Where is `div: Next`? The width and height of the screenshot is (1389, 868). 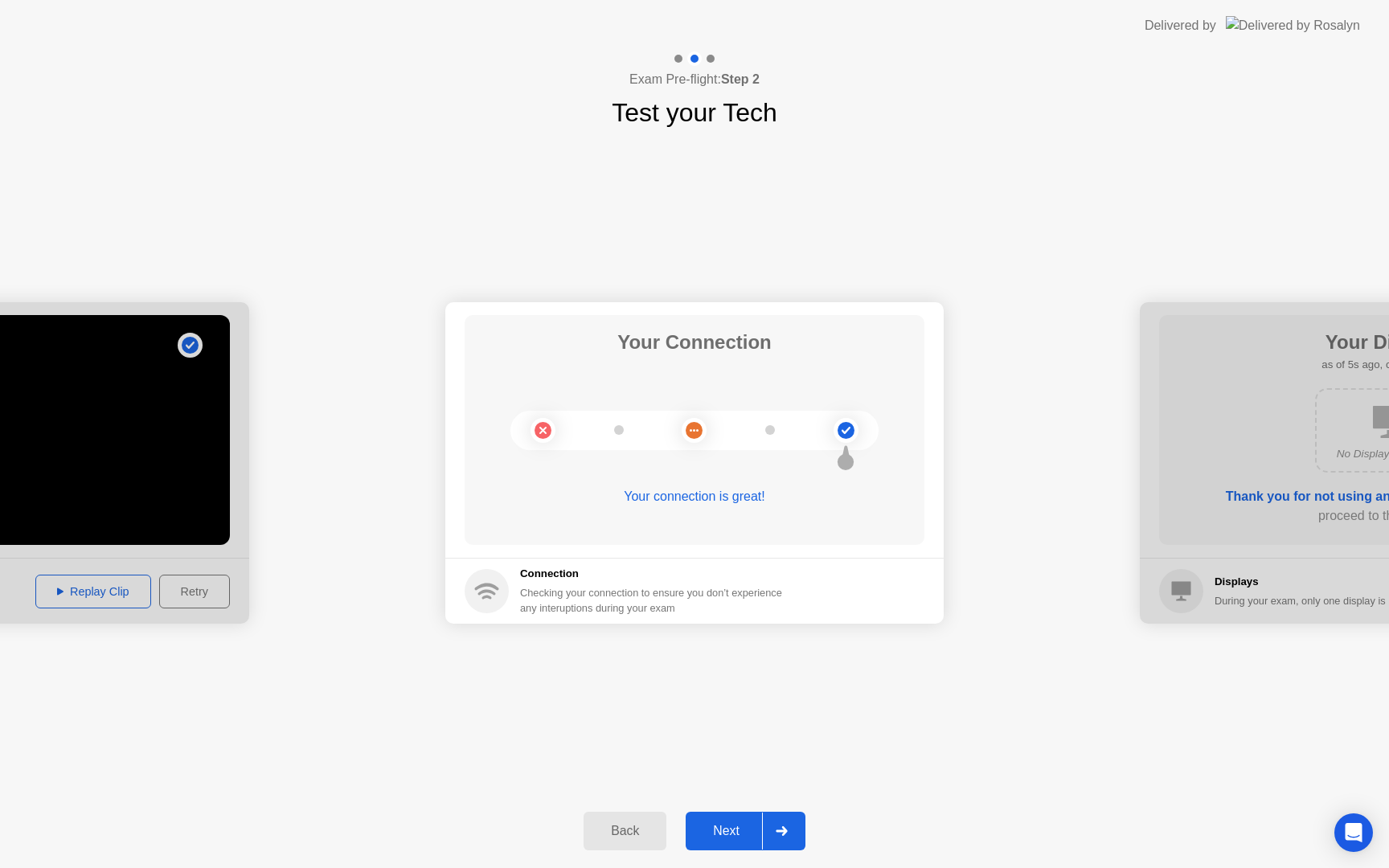
div: Next is located at coordinates (726, 831).